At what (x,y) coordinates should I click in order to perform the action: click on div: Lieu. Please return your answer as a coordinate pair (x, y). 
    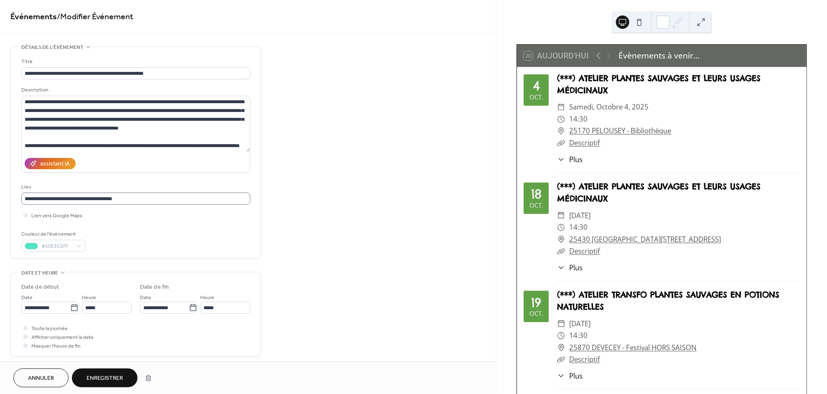
    Looking at the image, I should click on (135, 187).